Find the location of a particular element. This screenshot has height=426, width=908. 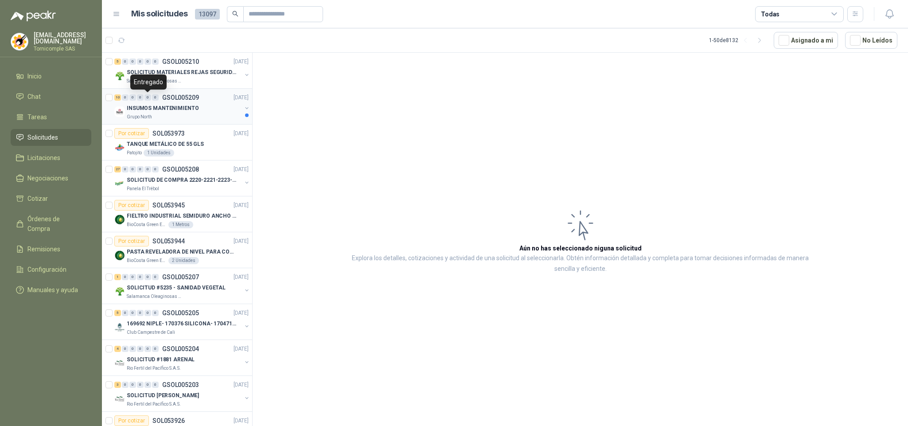

p: INSUMOS MANTENIMIENTO is located at coordinates (163, 108).